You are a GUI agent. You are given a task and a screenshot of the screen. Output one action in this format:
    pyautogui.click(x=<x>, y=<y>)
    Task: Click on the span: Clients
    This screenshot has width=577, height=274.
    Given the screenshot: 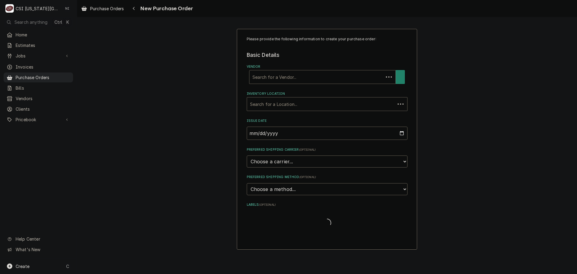 What is the action you would take?
    pyautogui.click(x=43, y=109)
    